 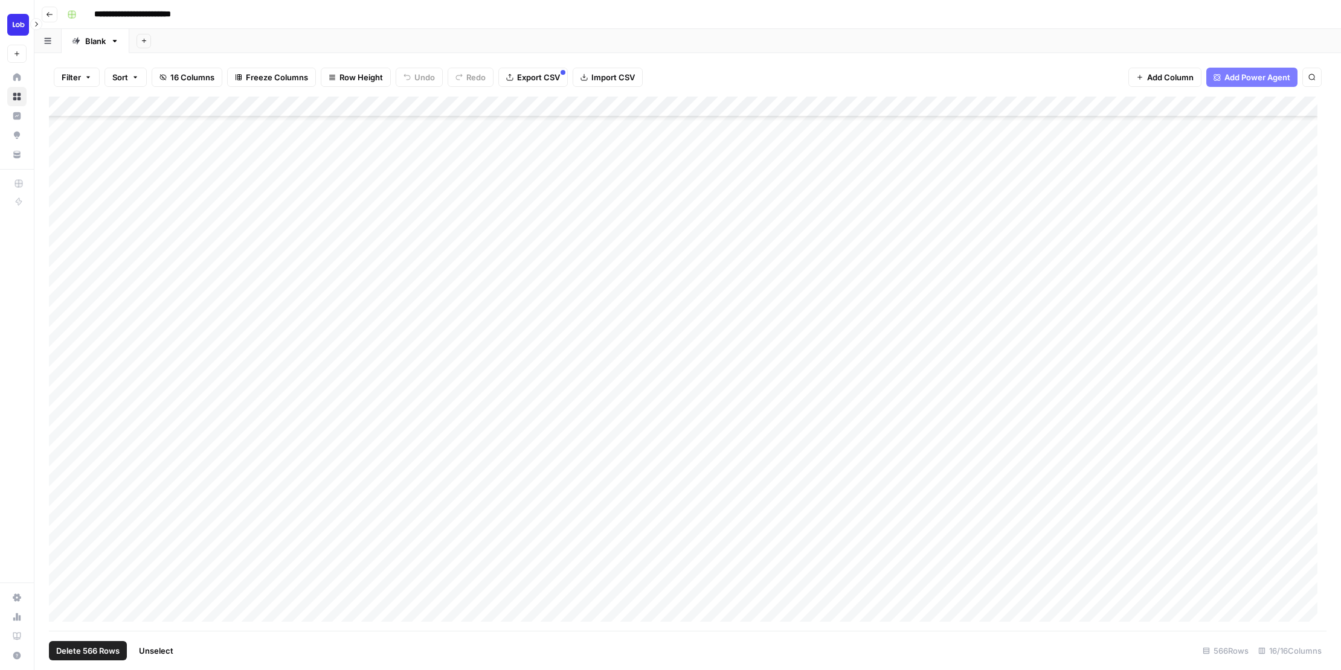 What do you see at coordinates (17, 135) in the screenshot?
I see `a: Opportunities` at bounding box center [17, 135].